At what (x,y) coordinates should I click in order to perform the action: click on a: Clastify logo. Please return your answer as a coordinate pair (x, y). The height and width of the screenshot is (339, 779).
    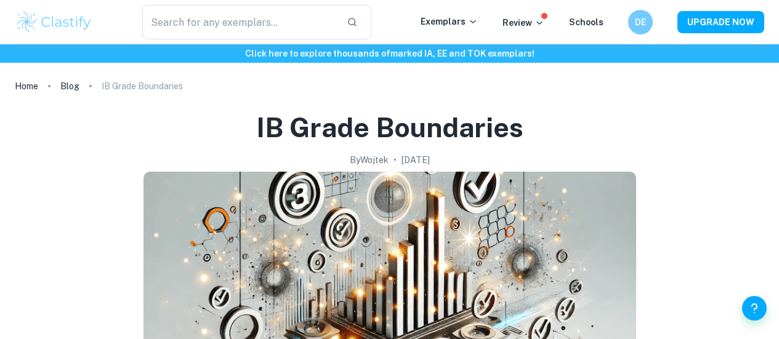
    Looking at the image, I should click on (54, 22).